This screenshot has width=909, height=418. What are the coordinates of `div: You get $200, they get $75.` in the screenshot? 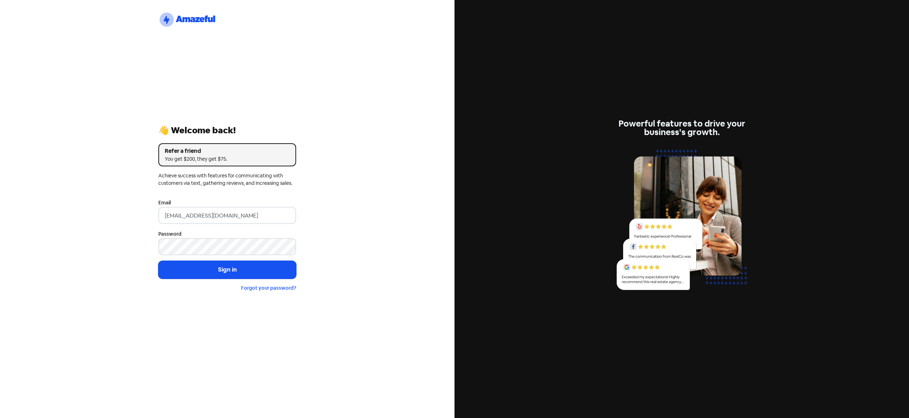 It's located at (227, 159).